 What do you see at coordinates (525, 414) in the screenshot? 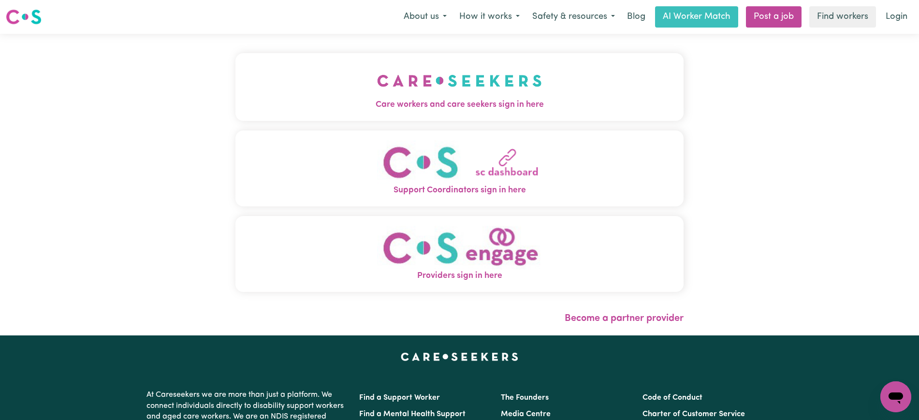
I see `a: Media Centre` at bounding box center [525, 414].